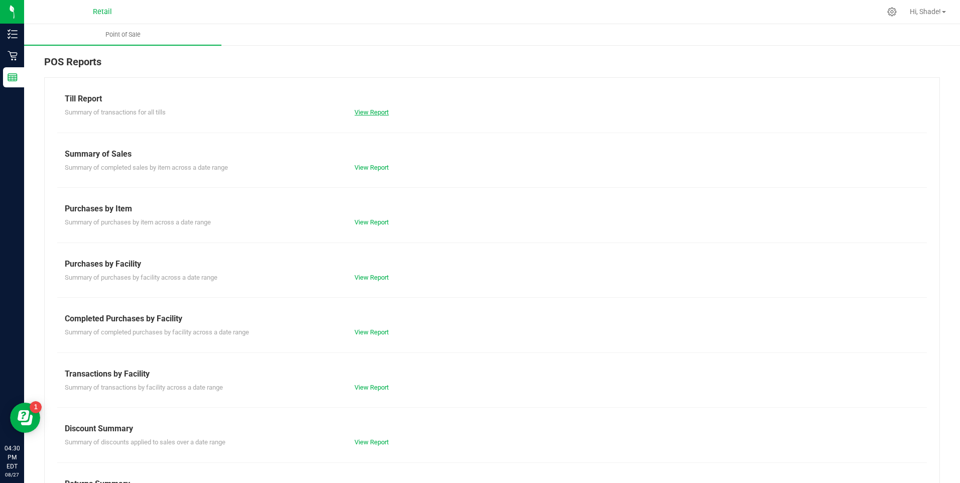  Describe the element at coordinates (492, 154) in the screenshot. I see `div: Summary of Sales` at that location.